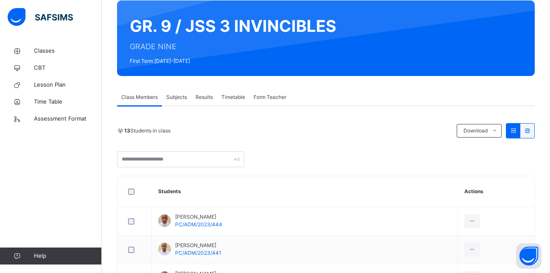  What do you see at coordinates (204, 97) in the screenshot?
I see `span: Results` at bounding box center [204, 97].